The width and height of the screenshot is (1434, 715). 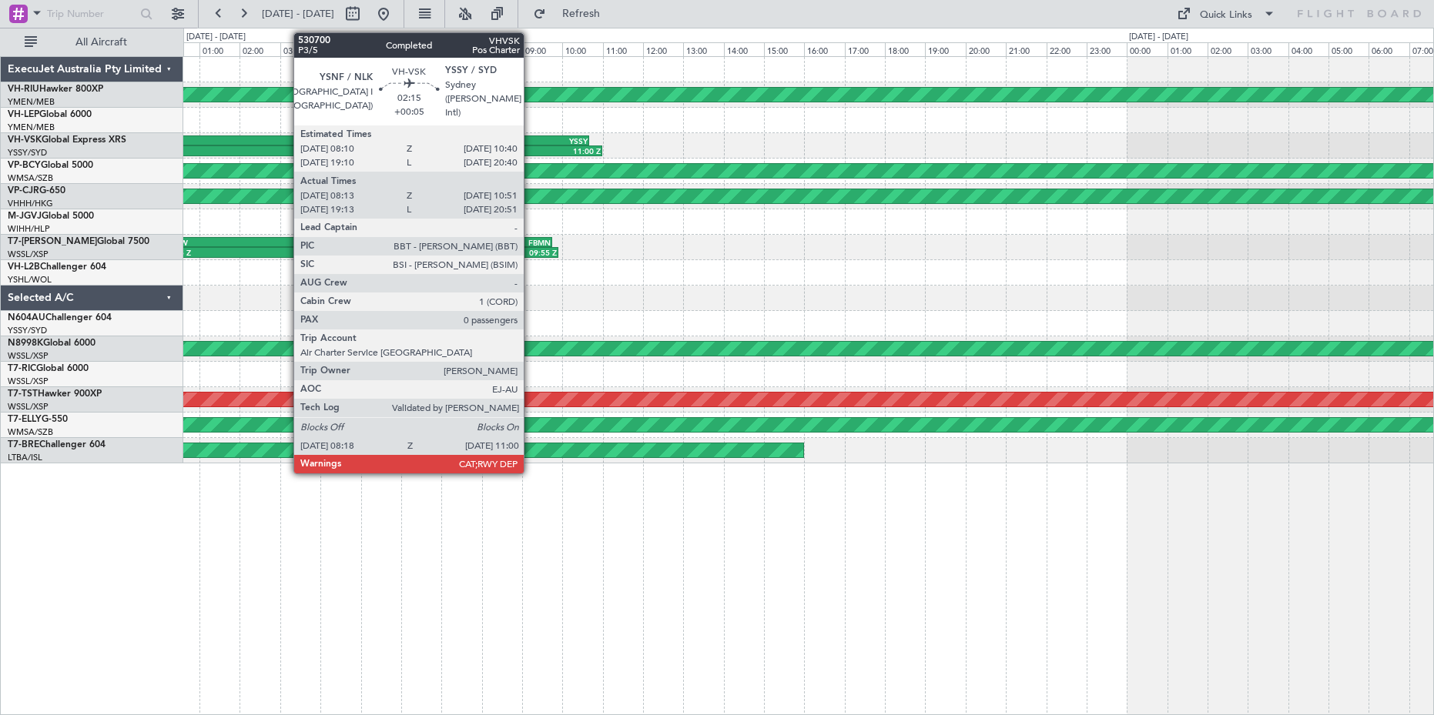 What do you see at coordinates (582, 49) in the screenshot?
I see `div: 10:00` at bounding box center [582, 49].